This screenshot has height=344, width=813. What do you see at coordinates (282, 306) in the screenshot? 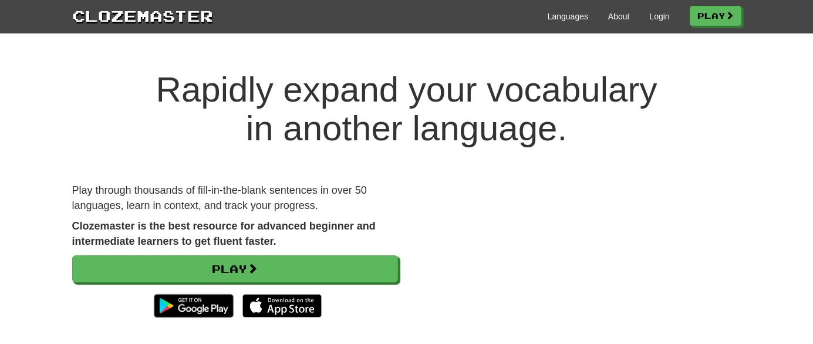
I see `img: Download_on_the_App_Store_Badge_US-UK_135x40-25178aeef6eb6b83b96f5f2d004eda3bffbb37122de64afbaef7...` at bounding box center [282, 306].